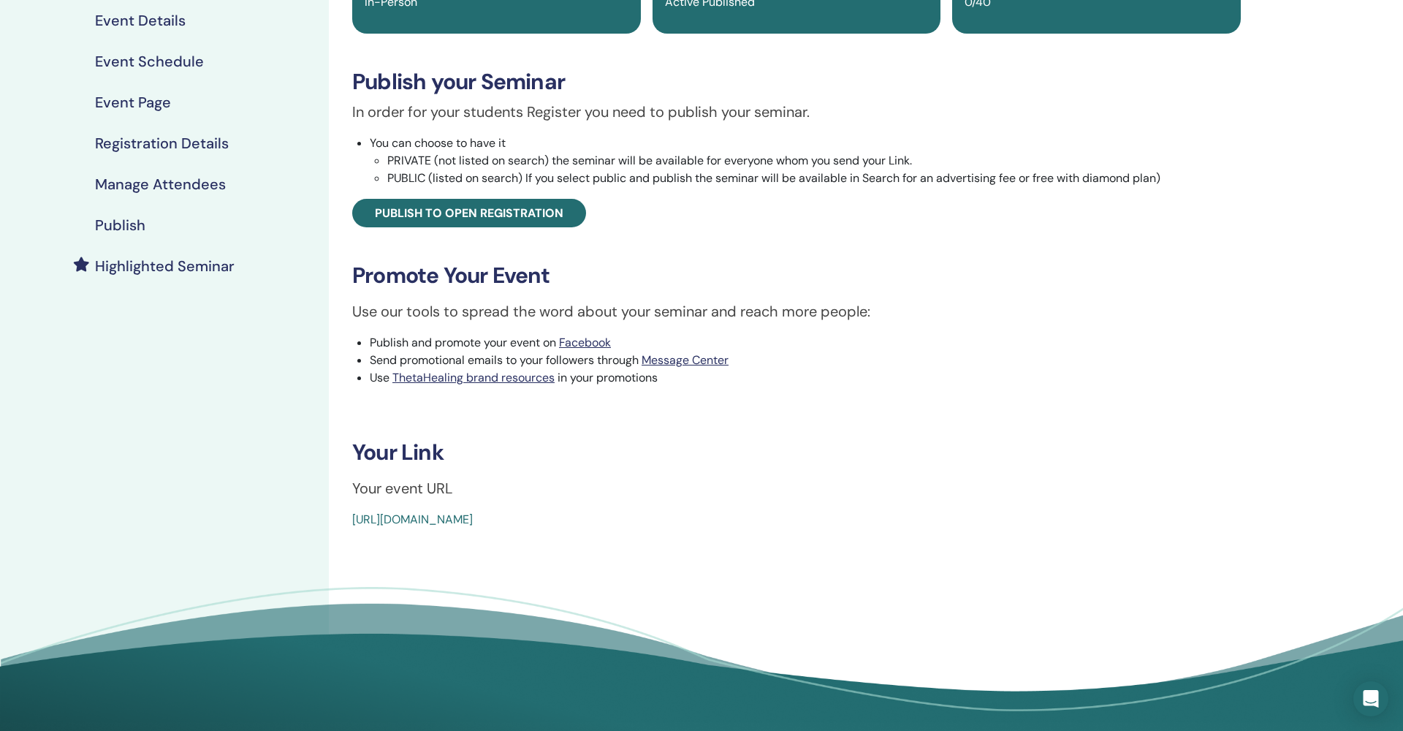  Describe the element at coordinates (797, 311) in the screenshot. I see `p: Use our tools to spread the word about your seminar and reach more people:` at that location.